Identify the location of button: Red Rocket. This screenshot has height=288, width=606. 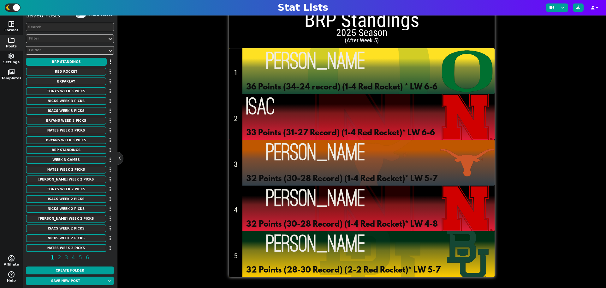
(66, 71).